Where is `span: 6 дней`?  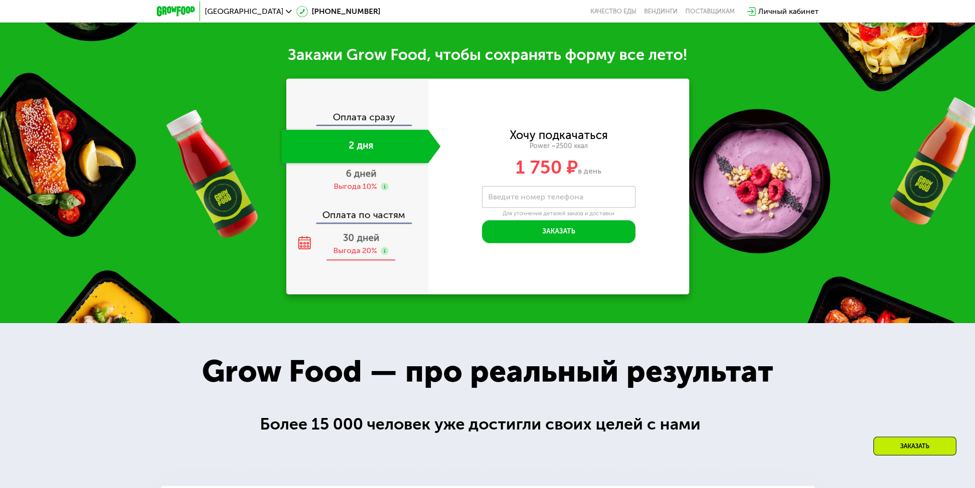
span: 6 дней is located at coordinates (361, 174).